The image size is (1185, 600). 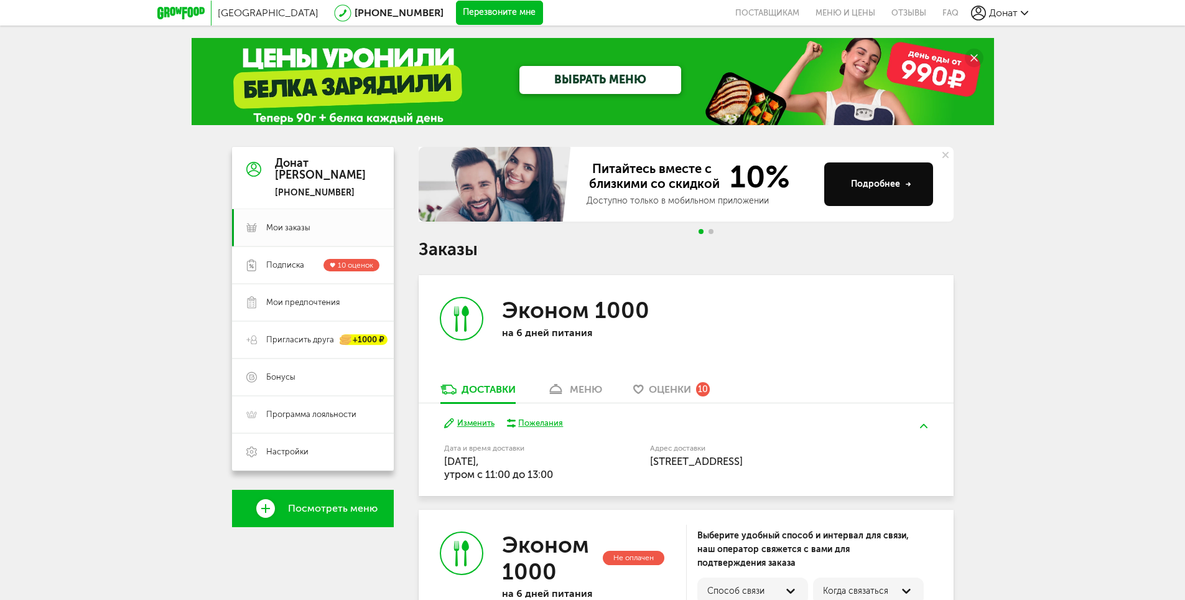 I want to click on h1: Заказы, so click(x=686, y=249).